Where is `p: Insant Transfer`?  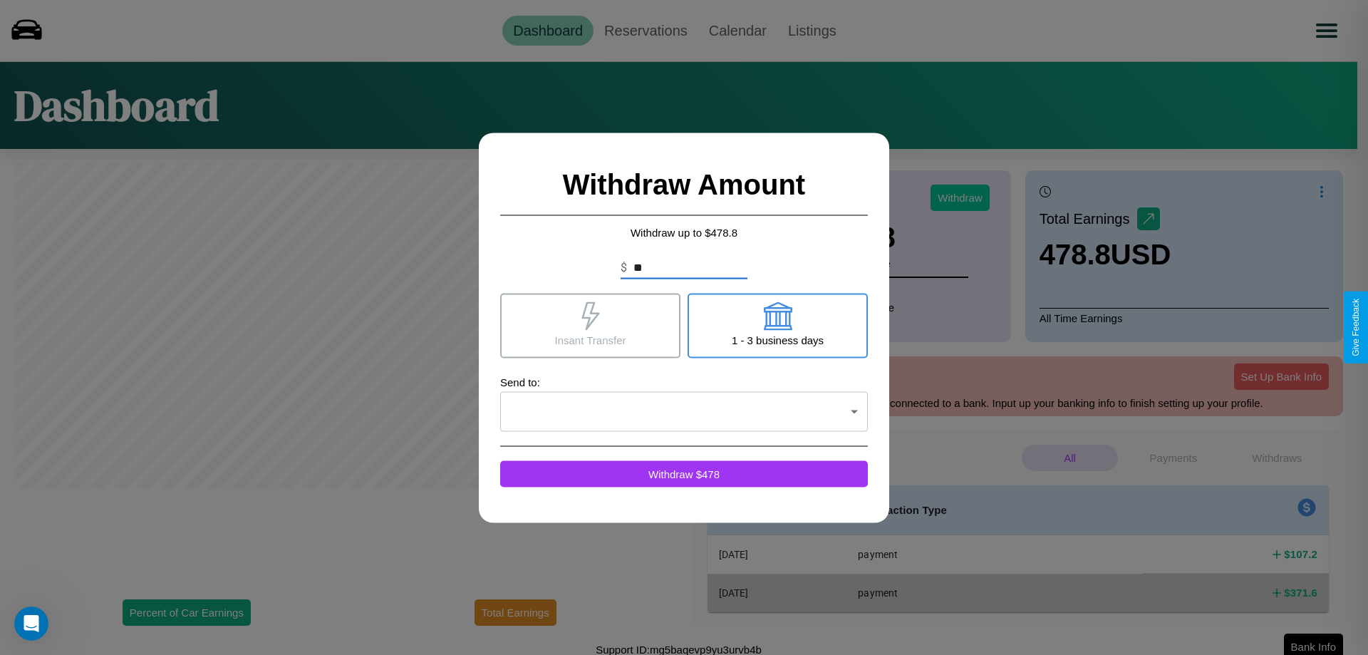 p: Insant Transfer is located at coordinates (590, 339).